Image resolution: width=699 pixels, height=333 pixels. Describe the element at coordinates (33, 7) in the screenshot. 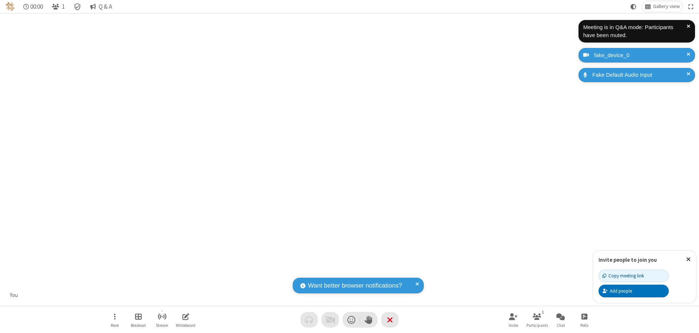

I see `div: Timer` at that location.